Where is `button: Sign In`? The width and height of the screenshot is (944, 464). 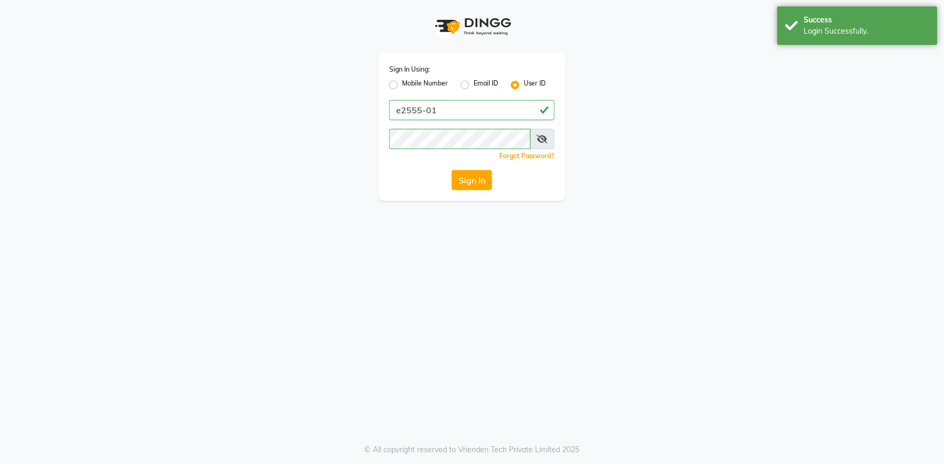
button: Sign In is located at coordinates (472, 180).